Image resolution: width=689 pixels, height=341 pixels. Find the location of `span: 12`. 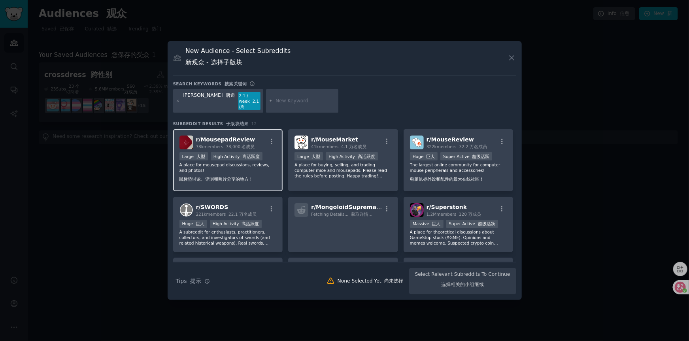

span: 12 is located at coordinates (254, 124).